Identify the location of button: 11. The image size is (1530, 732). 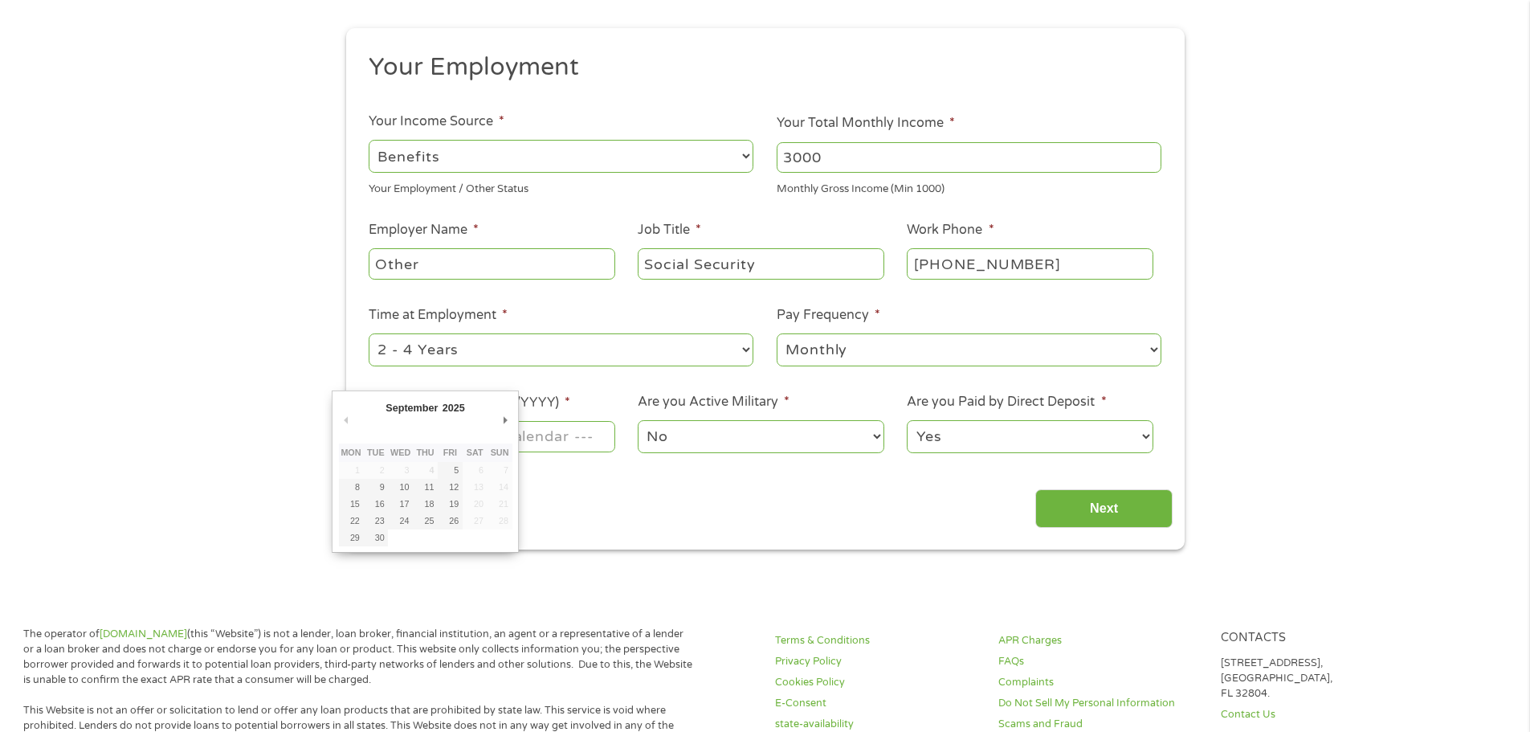
(425, 487).